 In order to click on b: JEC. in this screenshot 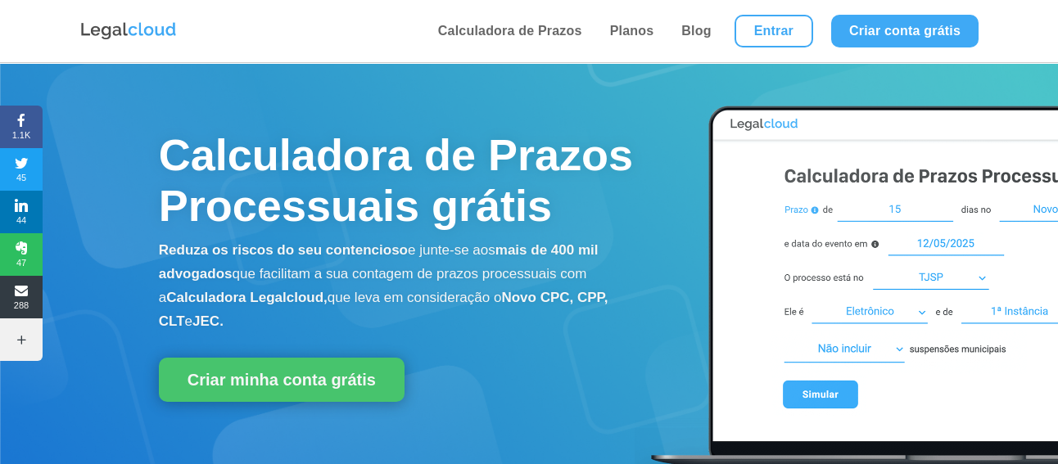, I will do `click(208, 321)`.